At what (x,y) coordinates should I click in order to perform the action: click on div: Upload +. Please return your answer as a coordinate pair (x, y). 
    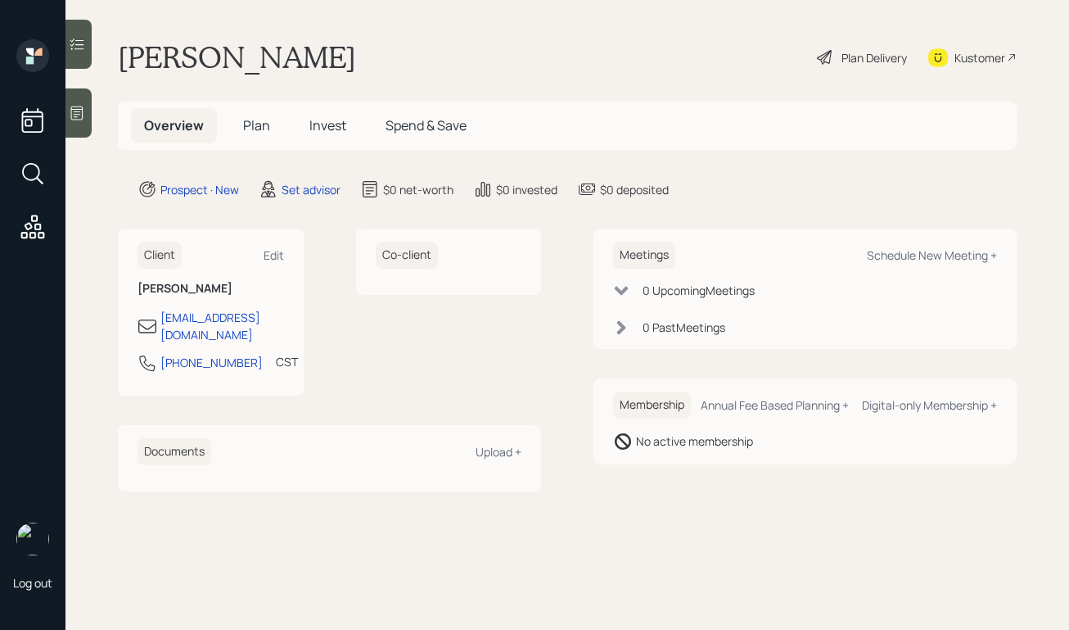
    Looking at the image, I should click on (499, 451).